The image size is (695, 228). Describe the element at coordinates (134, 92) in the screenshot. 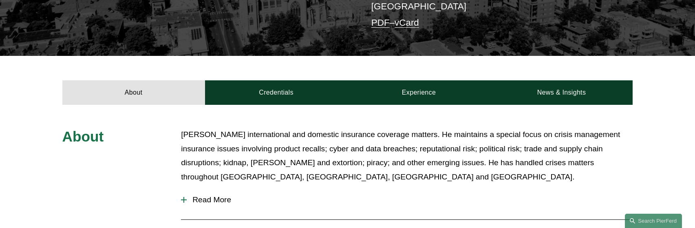

I see `a: About` at that location.